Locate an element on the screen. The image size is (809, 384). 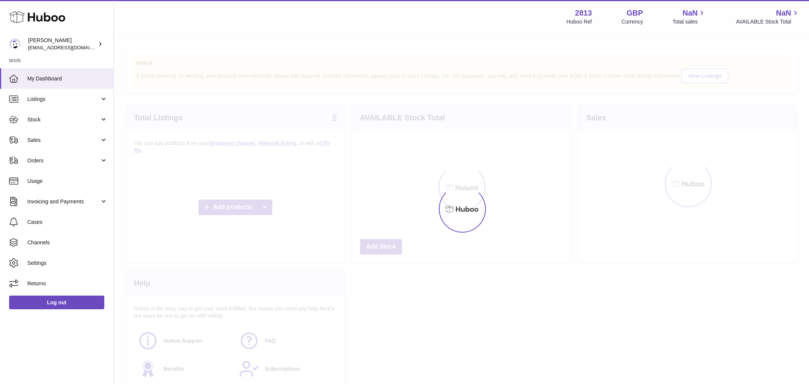
strong: GBP is located at coordinates (635, 13).